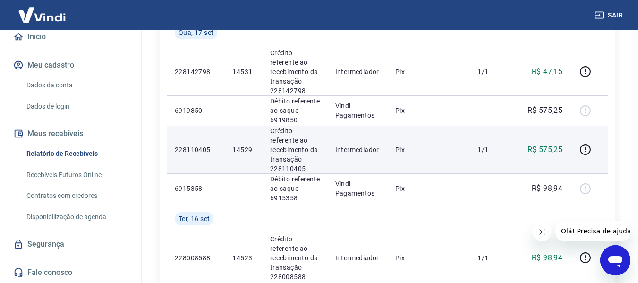 The width and height of the screenshot is (638, 283). What do you see at coordinates (76, 85) in the screenshot?
I see `a: Dados da conta` at bounding box center [76, 85].